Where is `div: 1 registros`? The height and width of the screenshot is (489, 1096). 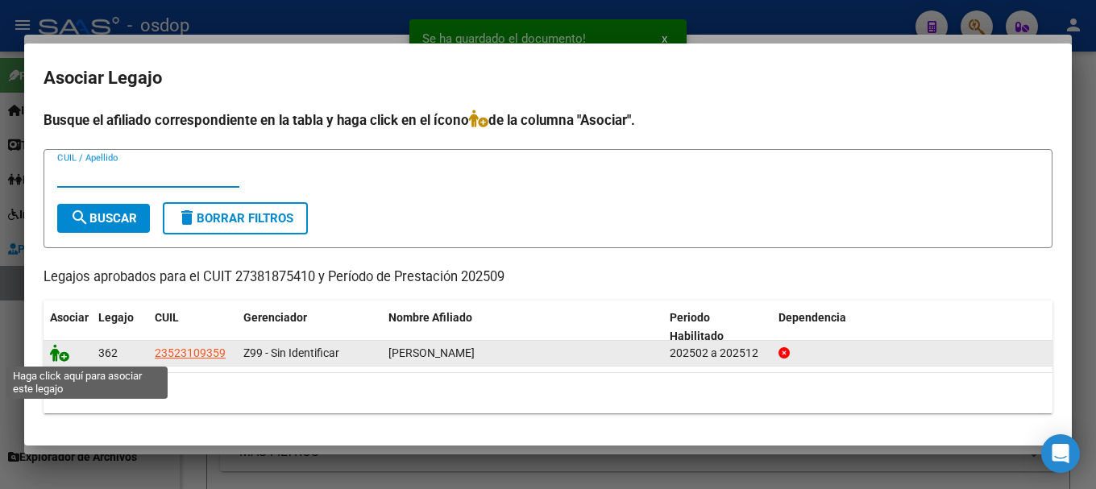 div: 1 registros is located at coordinates (548, 393).